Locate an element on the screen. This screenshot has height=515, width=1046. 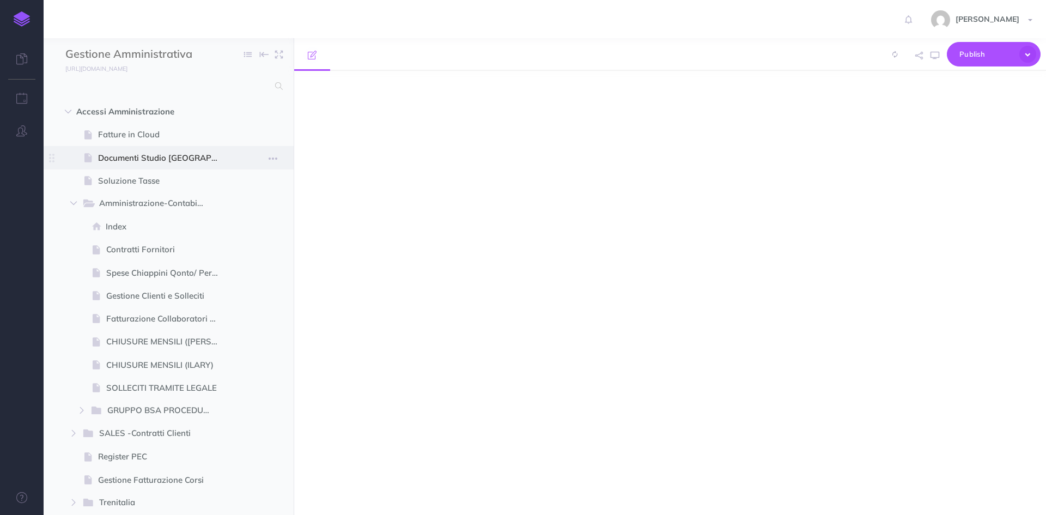
span: Spese Chiappini Qonto/ Personali is located at coordinates (167, 273).